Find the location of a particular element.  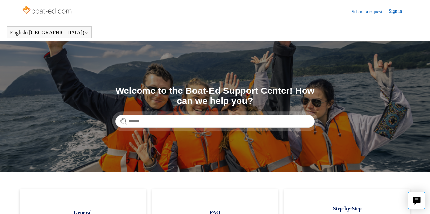

input: Search is located at coordinates (215, 121).